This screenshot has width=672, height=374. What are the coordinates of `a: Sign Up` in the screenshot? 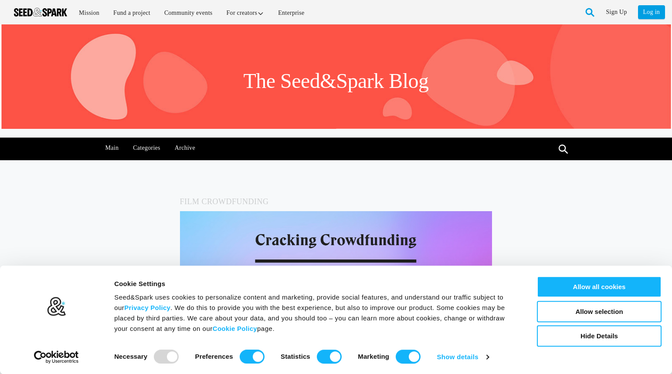 It's located at (617, 12).